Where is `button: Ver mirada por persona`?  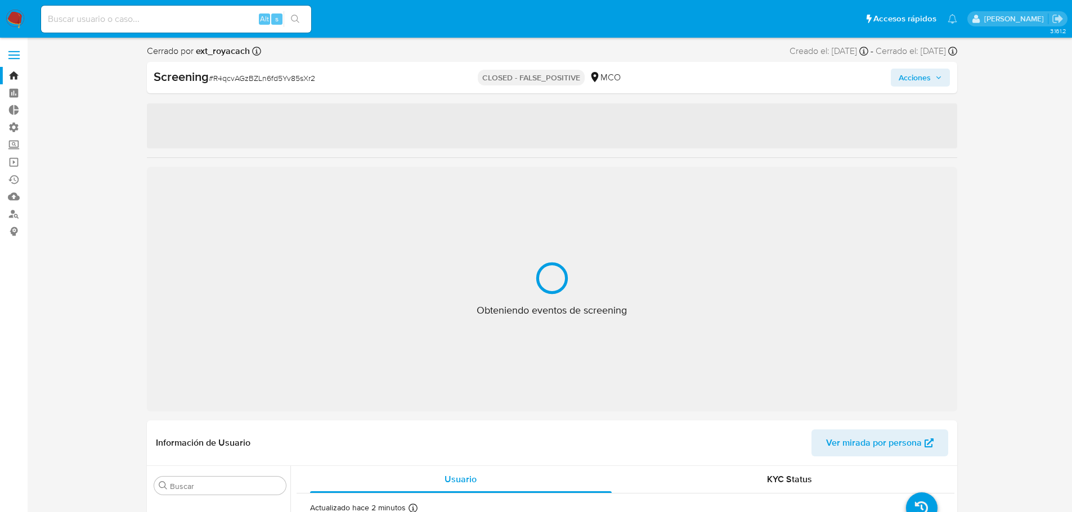 button: Ver mirada por persona is located at coordinates (879, 443).